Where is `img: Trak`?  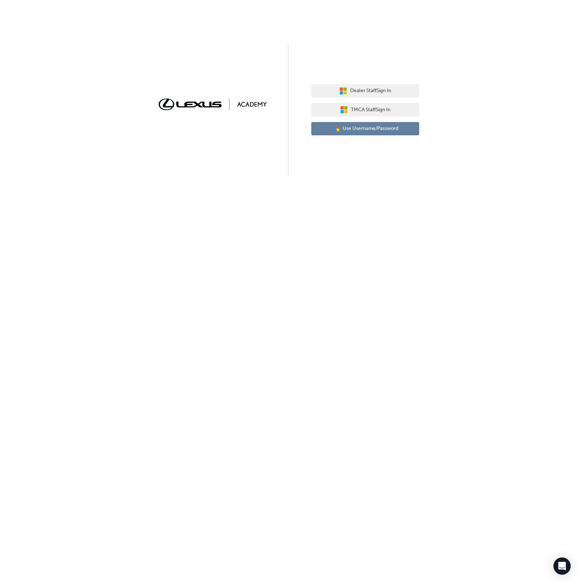 img: Trak is located at coordinates (213, 104).